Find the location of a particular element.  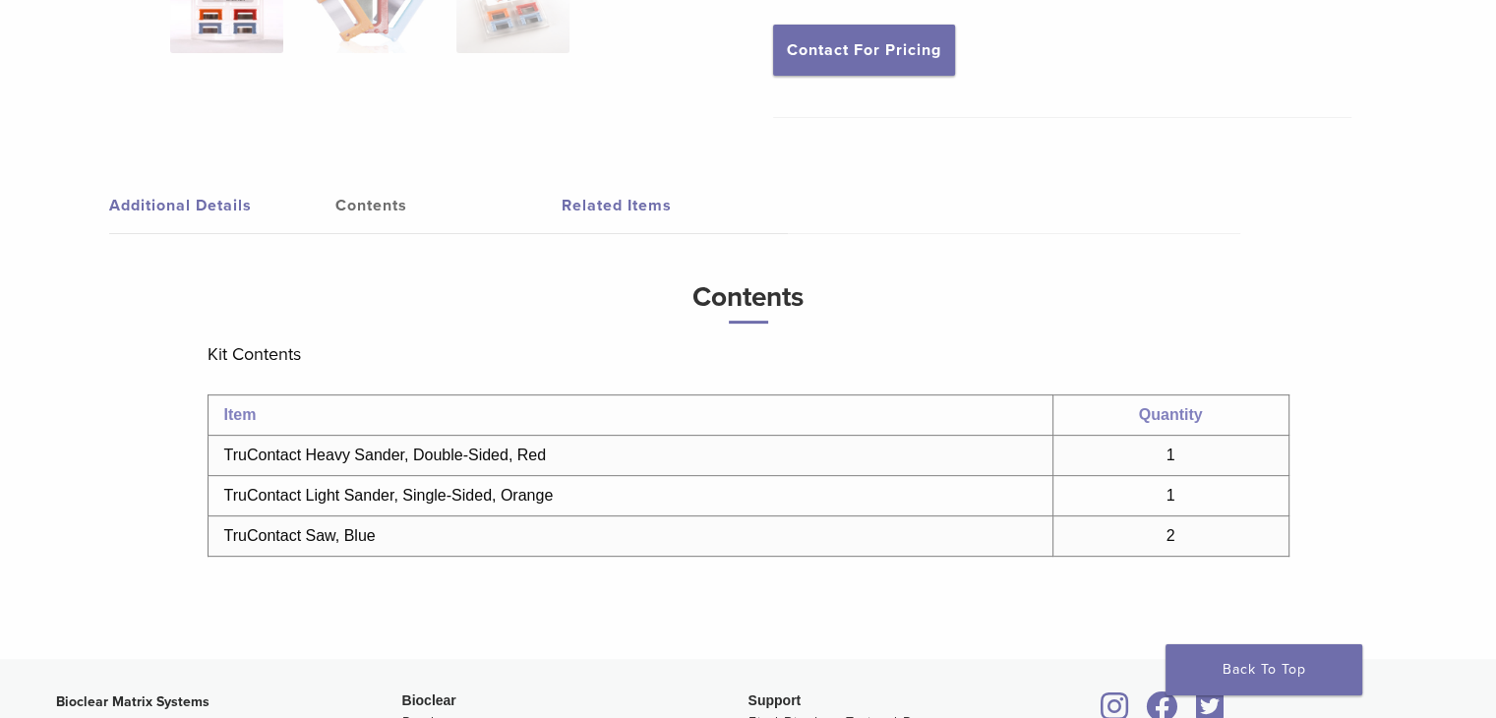

a: Related Items is located at coordinates (675, 206).